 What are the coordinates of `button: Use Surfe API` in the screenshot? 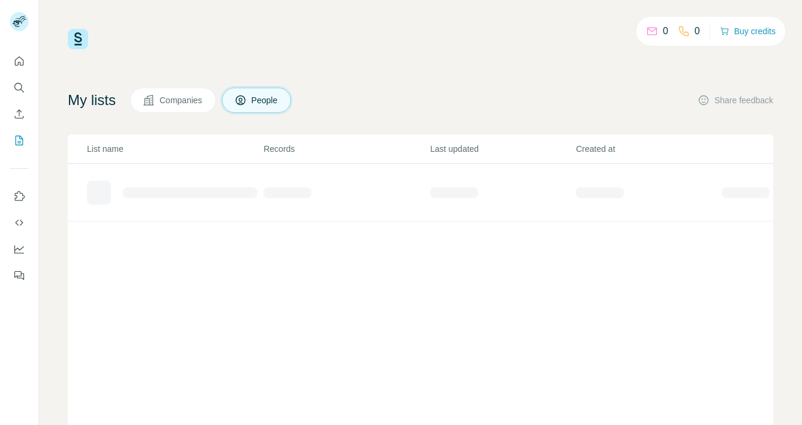 It's located at (19, 223).